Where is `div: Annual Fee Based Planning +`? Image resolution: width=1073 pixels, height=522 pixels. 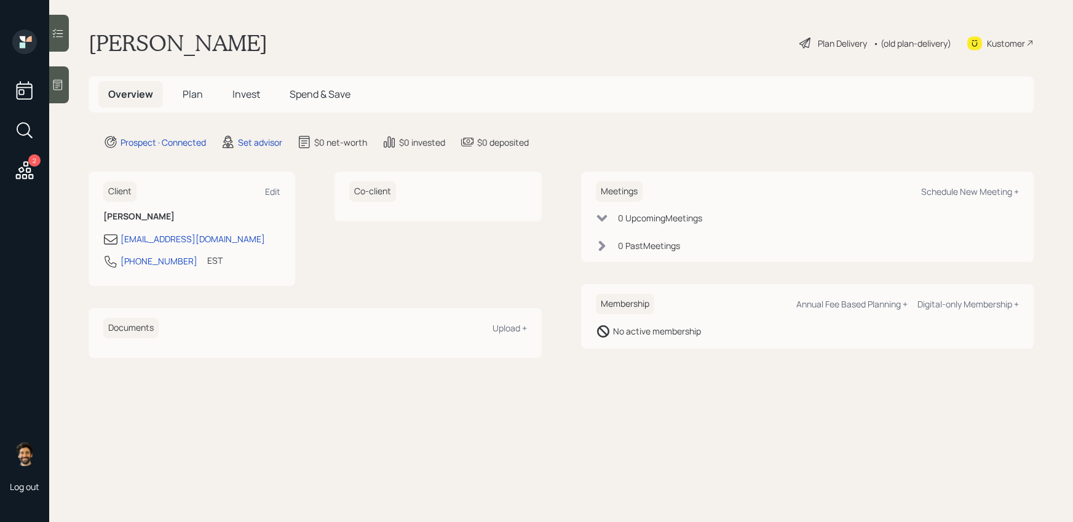
div: Annual Fee Based Planning + is located at coordinates (851, 304).